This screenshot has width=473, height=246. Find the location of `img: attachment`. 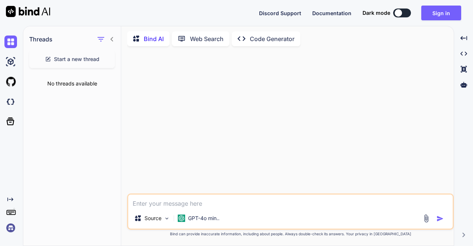

img: attachment is located at coordinates (426, 218).